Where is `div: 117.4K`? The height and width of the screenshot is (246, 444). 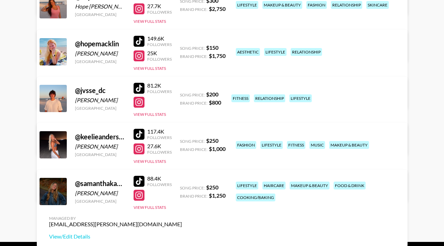 div: 117.4K is located at coordinates (159, 131).